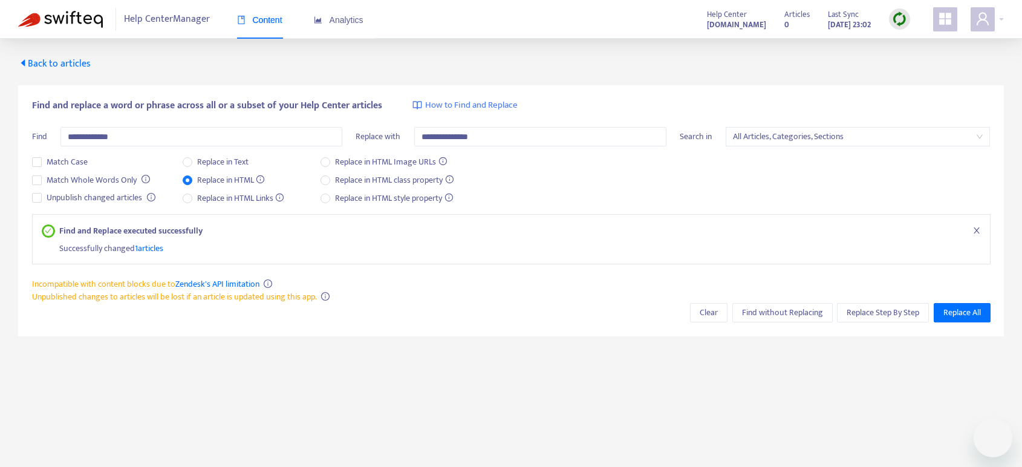  What do you see at coordinates (465, 105) in the screenshot?
I see `a: How to Find and Replace` at bounding box center [465, 105].